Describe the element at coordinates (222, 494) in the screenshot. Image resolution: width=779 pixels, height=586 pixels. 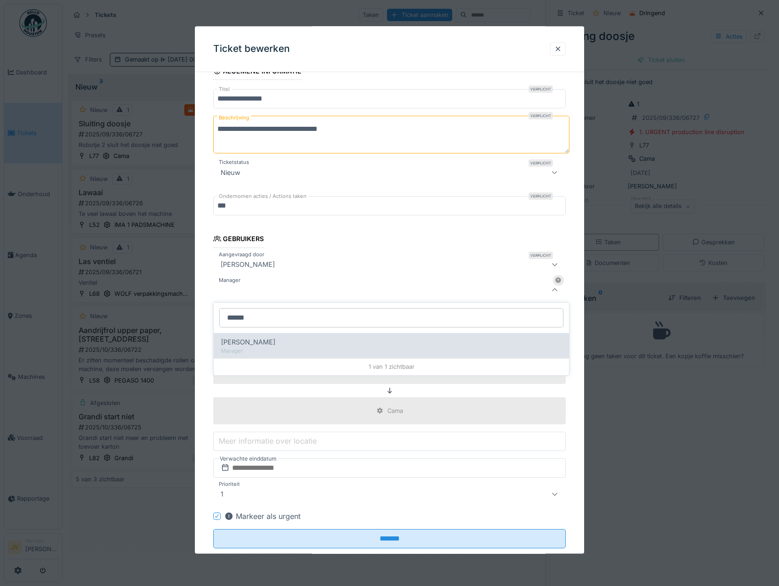
I see `div: 1` at that location.